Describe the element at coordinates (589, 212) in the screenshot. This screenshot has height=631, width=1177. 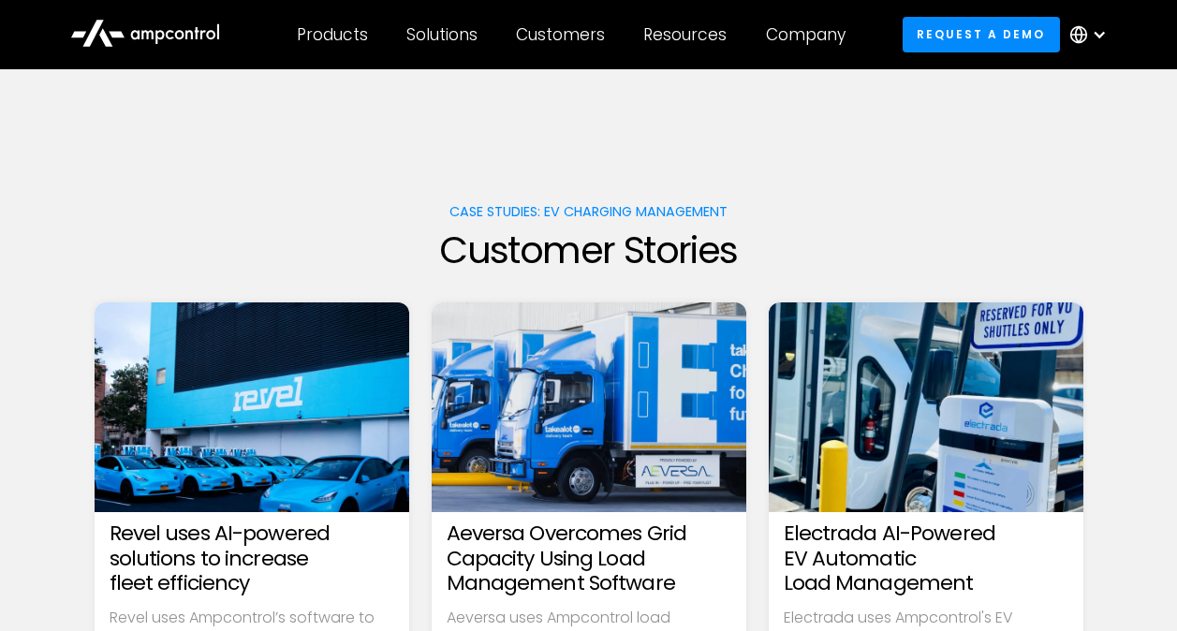
I see `h1: Case Studies: EV charging management` at that location.